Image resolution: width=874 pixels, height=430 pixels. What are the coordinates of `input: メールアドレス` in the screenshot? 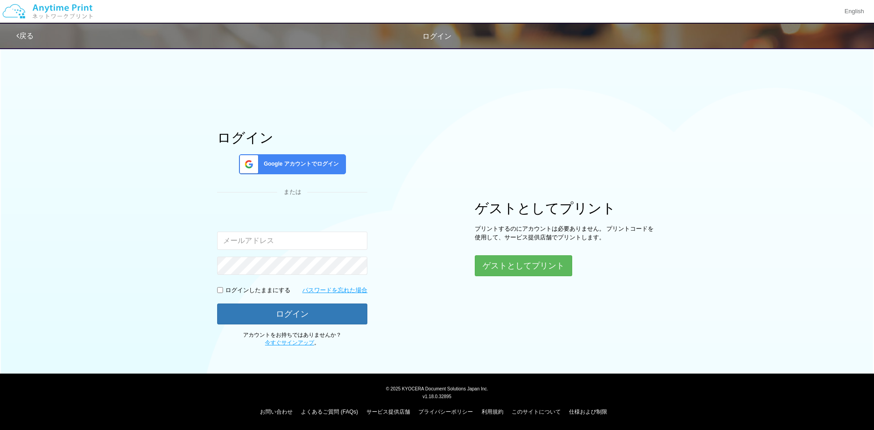 It's located at (292, 241).